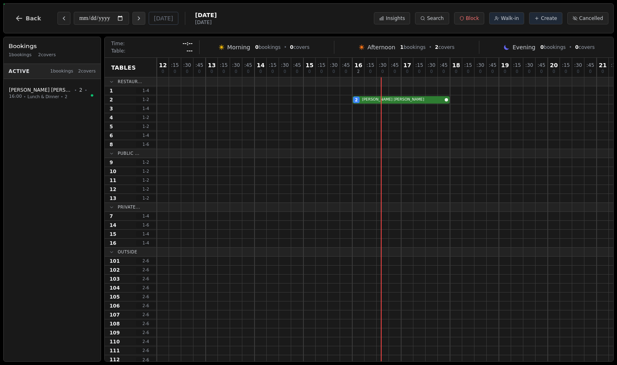 The image size is (617, 365). What do you see at coordinates (20, 55) in the screenshot?
I see `span: 1 bookings` at bounding box center [20, 55].